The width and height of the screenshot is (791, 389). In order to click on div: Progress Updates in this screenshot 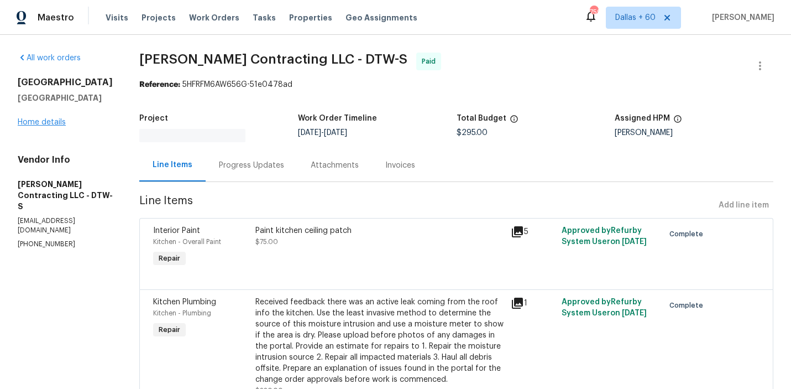, I will do `click(252, 165)`.